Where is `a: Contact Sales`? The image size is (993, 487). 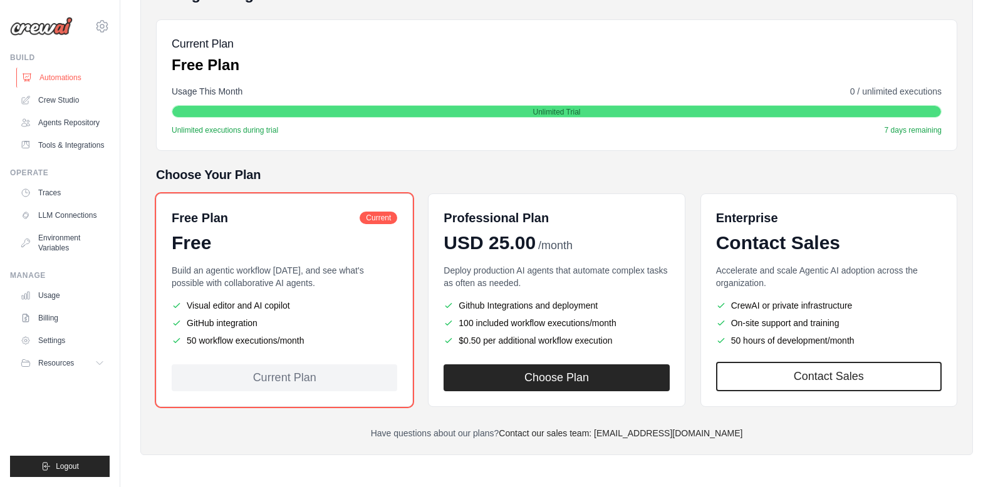 a: Contact Sales is located at coordinates (829, 376).